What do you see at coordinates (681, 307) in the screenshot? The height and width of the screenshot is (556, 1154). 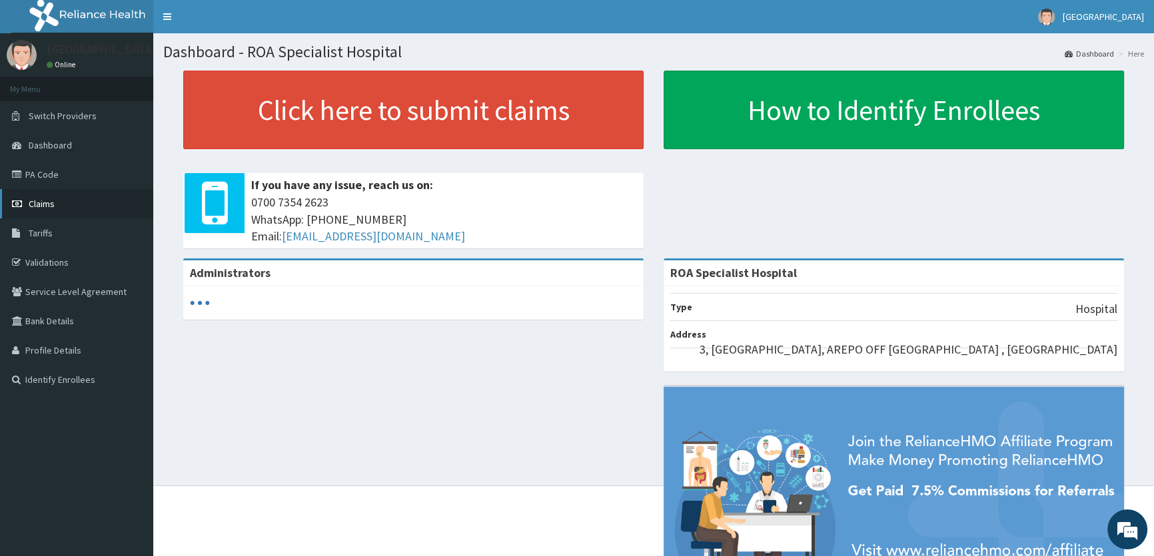 I see `b: Type` at bounding box center [681, 307].